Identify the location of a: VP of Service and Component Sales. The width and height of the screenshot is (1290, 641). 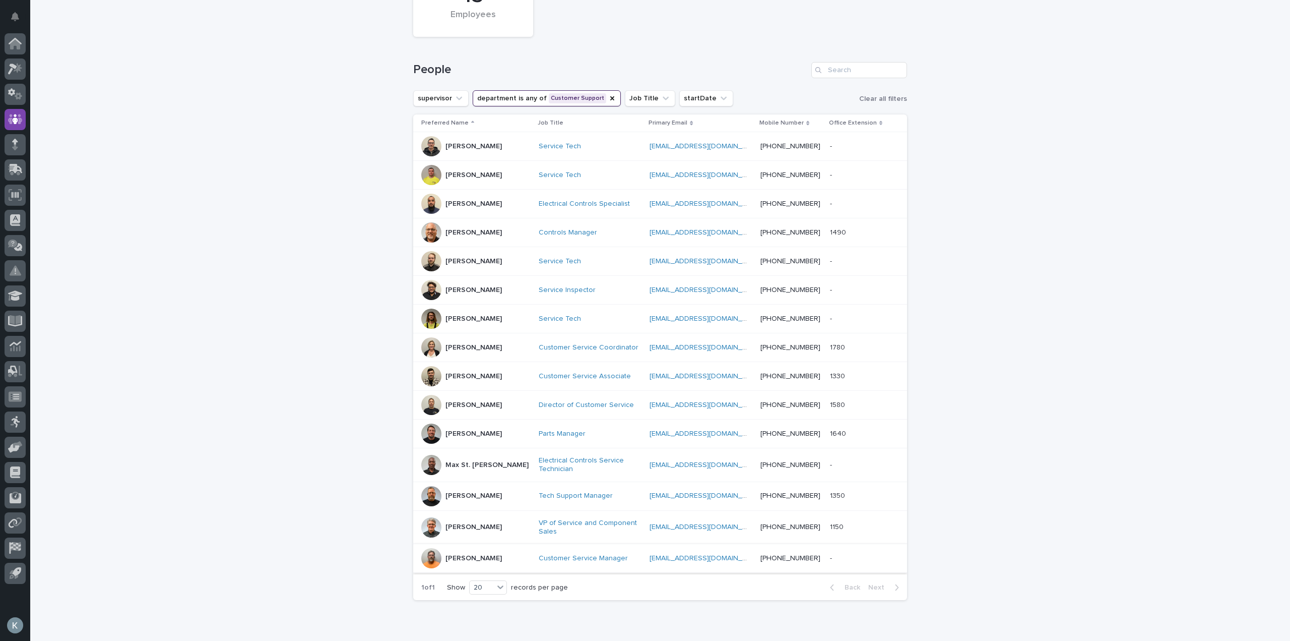
(589, 527).